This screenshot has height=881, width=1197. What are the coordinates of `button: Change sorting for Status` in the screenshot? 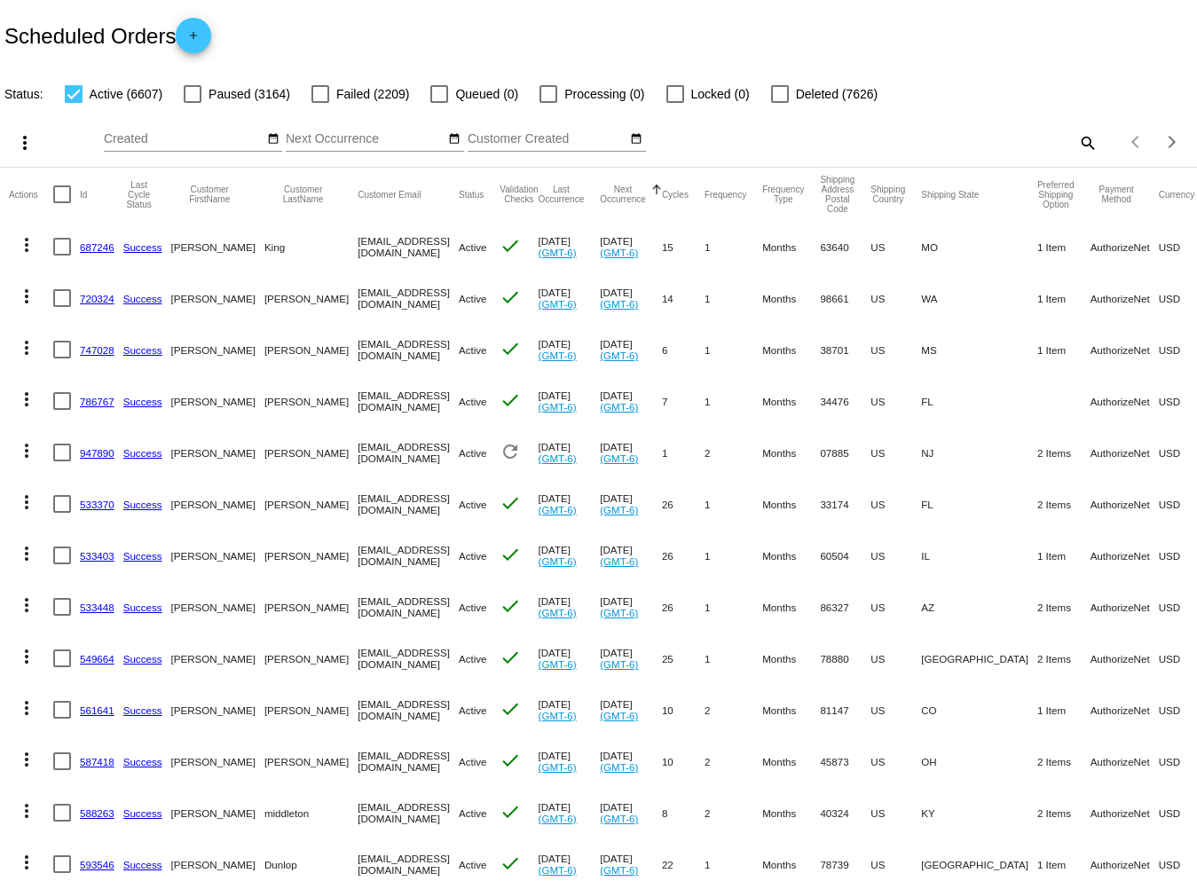 It's located at (471, 194).